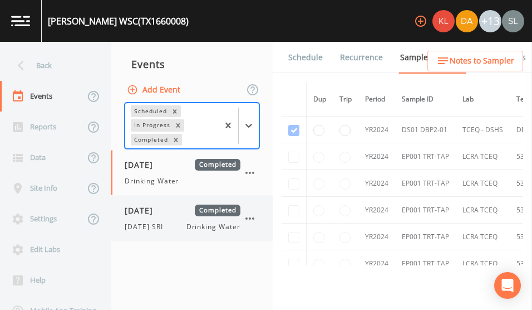  What do you see at coordinates (467, 21) in the screenshot?
I see `div: David Weber` at bounding box center [467, 21].